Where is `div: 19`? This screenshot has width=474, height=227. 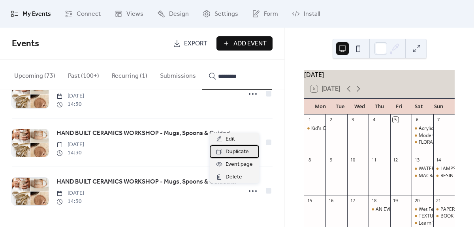
div: 19 is located at coordinates (396, 200).